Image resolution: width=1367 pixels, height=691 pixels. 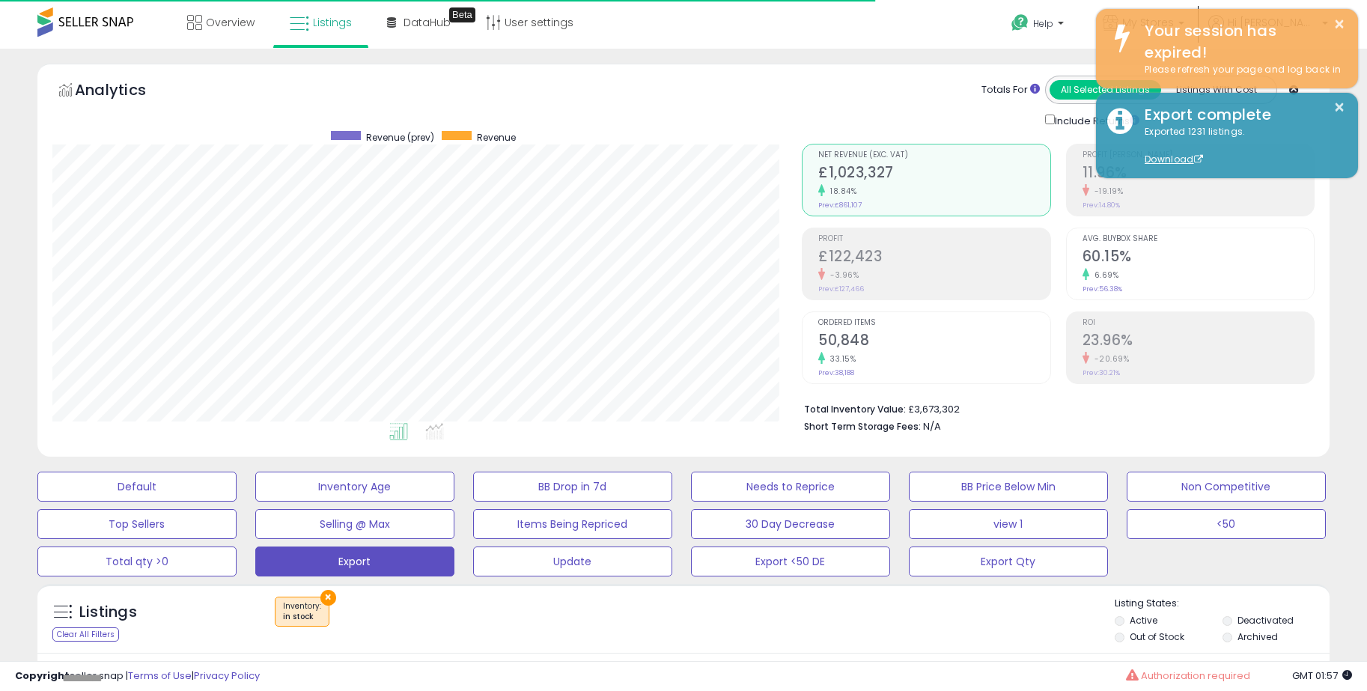 What do you see at coordinates (137, 524) in the screenshot?
I see `button: Top Sellers` at bounding box center [137, 524].